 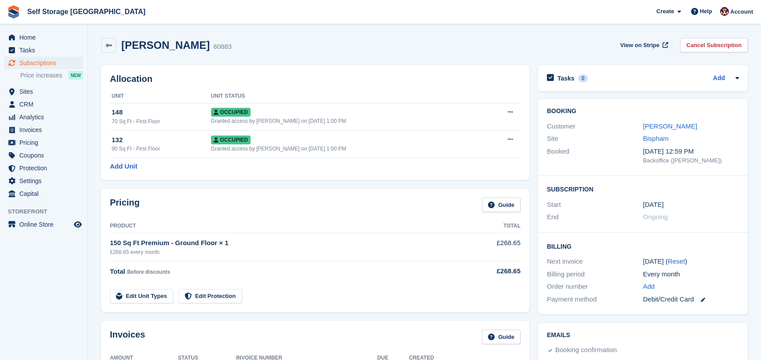 What do you see at coordinates (656, 138) in the screenshot?
I see `a: Bispham` at bounding box center [656, 138].